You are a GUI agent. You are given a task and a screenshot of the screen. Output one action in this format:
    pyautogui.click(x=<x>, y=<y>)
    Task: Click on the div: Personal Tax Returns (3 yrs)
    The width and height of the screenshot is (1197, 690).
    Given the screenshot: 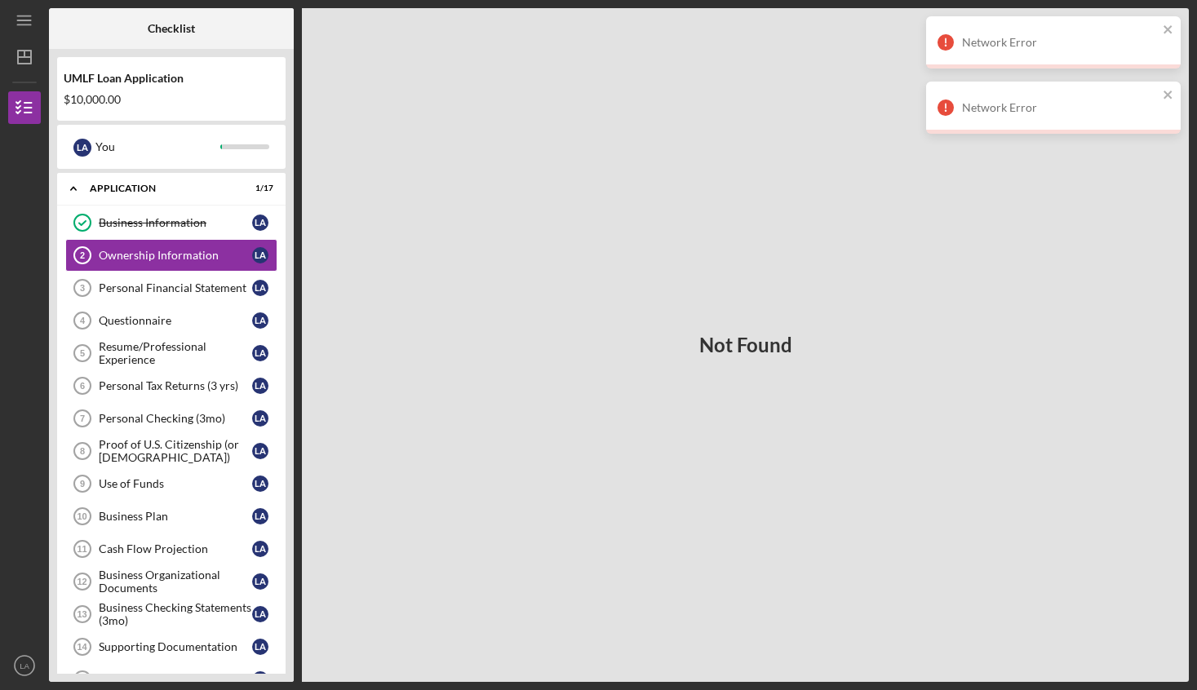 What is the action you would take?
    pyautogui.click(x=175, y=386)
    